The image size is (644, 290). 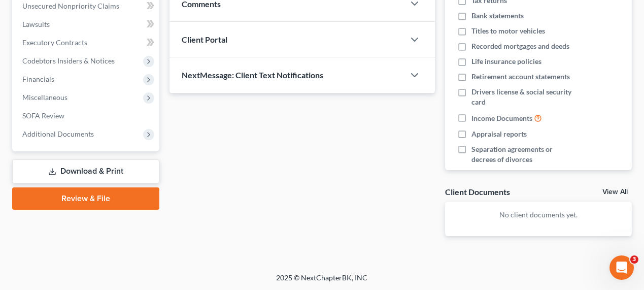 I want to click on a: Download & Print, so click(x=86, y=171).